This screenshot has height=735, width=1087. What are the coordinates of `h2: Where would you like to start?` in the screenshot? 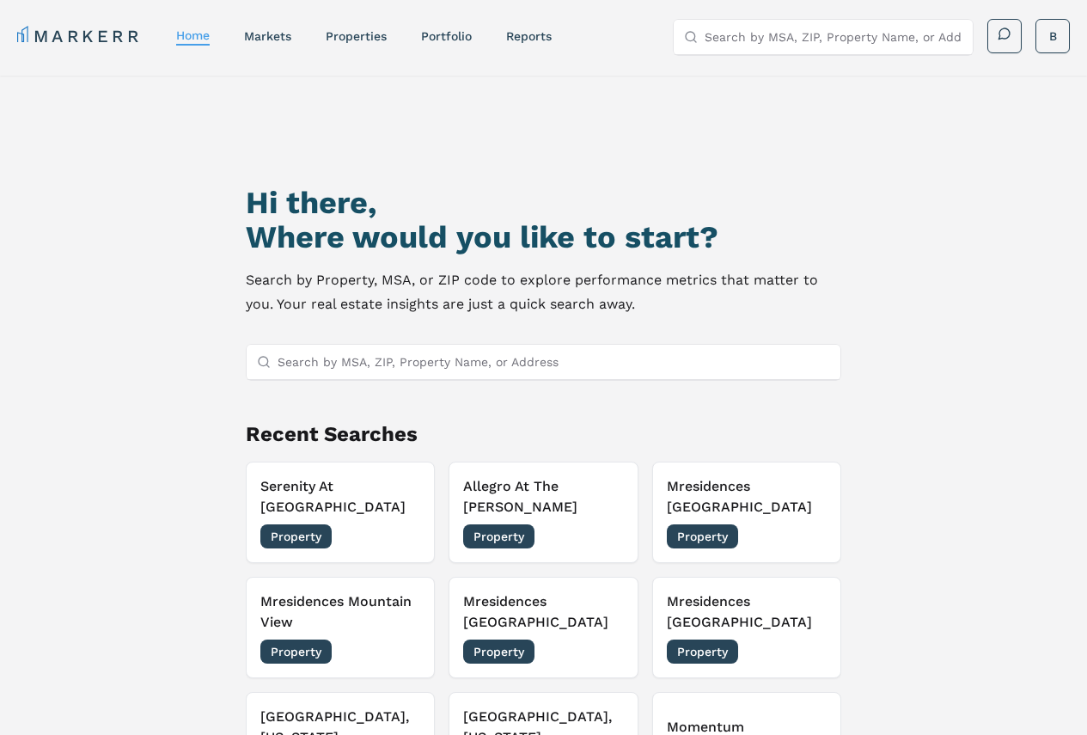 It's located at (544, 237).